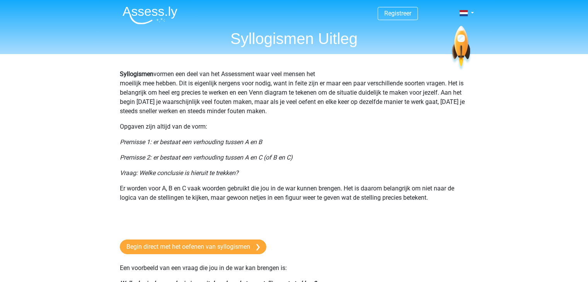 The image size is (588, 282). What do you see at coordinates (193, 247) in the screenshot?
I see `a: Begin direct met het oefenen van syllogismen` at bounding box center [193, 247].